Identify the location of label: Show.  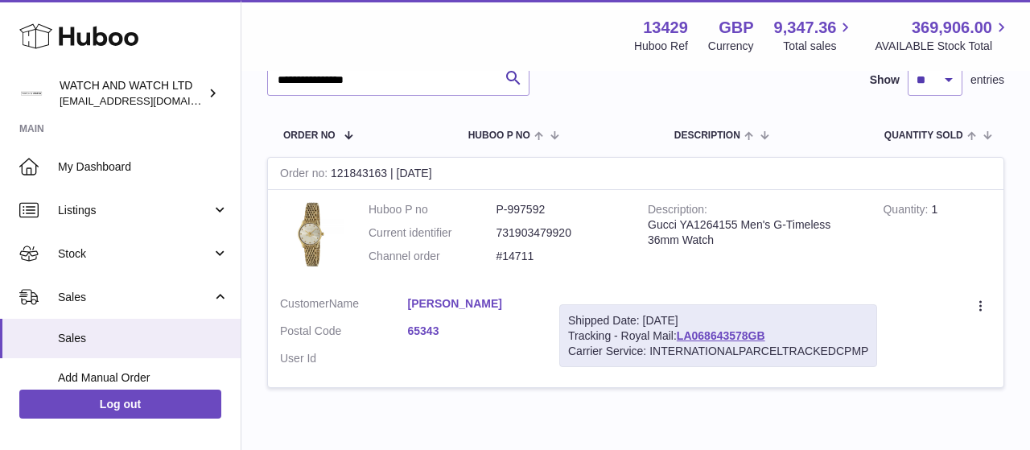
(885, 80).